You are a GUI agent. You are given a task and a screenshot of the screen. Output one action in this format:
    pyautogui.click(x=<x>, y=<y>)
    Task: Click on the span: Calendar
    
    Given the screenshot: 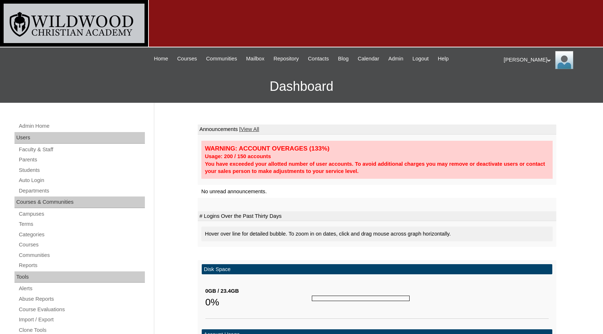 What is the action you would take?
    pyautogui.click(x=368, y=59)
    